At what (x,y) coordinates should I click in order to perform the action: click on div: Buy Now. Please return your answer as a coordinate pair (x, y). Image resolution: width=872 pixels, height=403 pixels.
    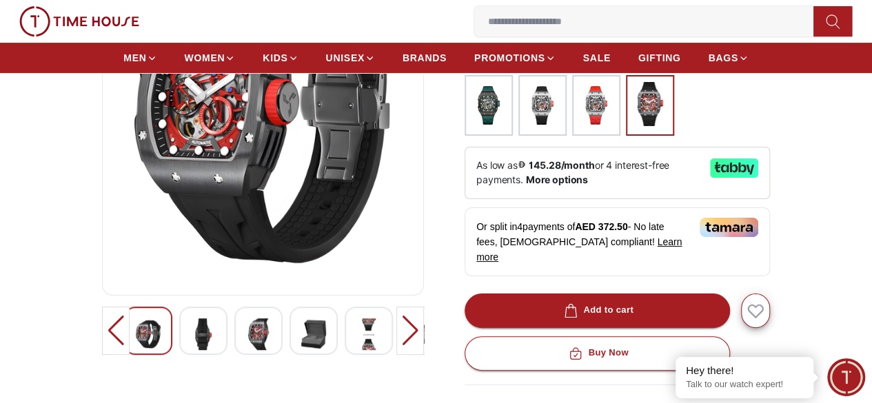
    Looking at the image, I should click on (597, 353).